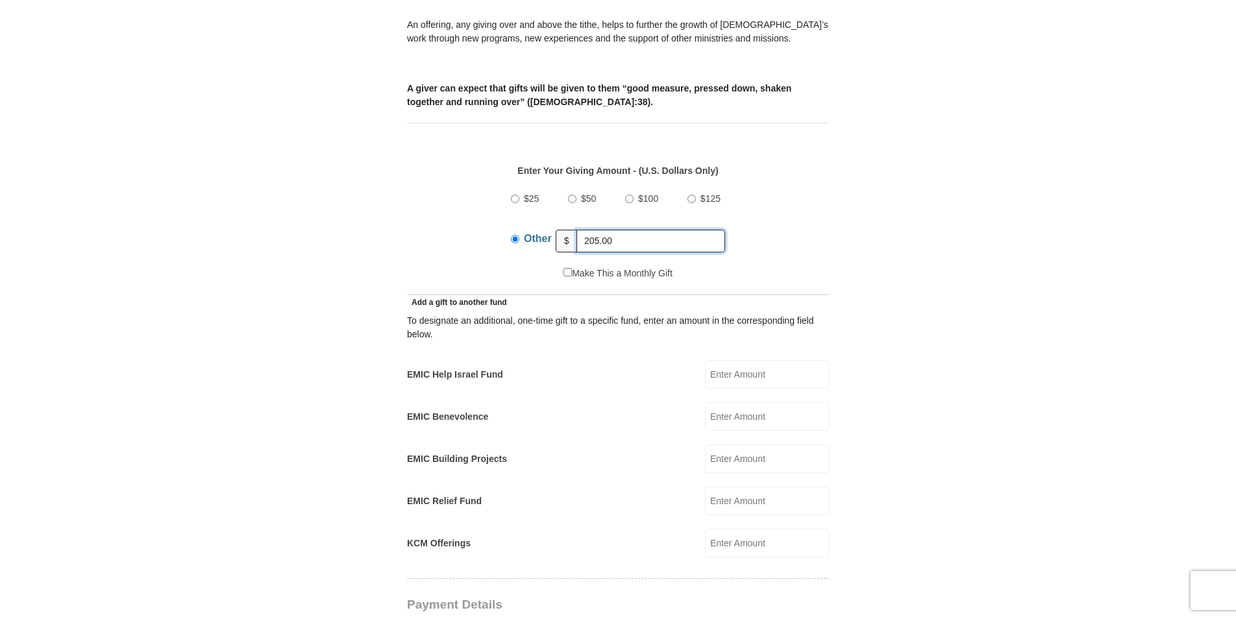 The image size is (1236, 619). What do you see at coordinates (648, 199) in the screenshot?
I see `span: $100` at bounding box center [648, 199].